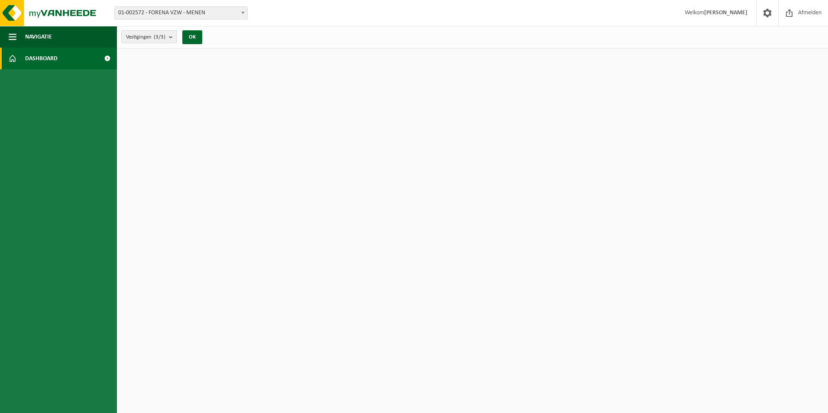 The height and width of the screenshot is (413, 828). Describe the element at coordinates (192, 37) in the screenshot. I see `button: OK` at that location.